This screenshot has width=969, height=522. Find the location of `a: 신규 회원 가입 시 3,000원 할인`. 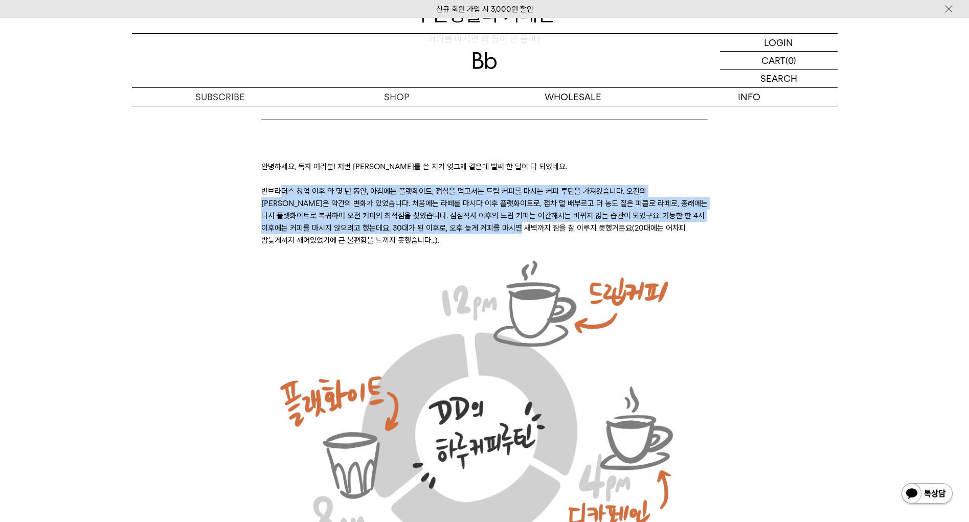

a: 신규 회원 가입 시 3,000원 할인 is located at coordinates (485, 9).